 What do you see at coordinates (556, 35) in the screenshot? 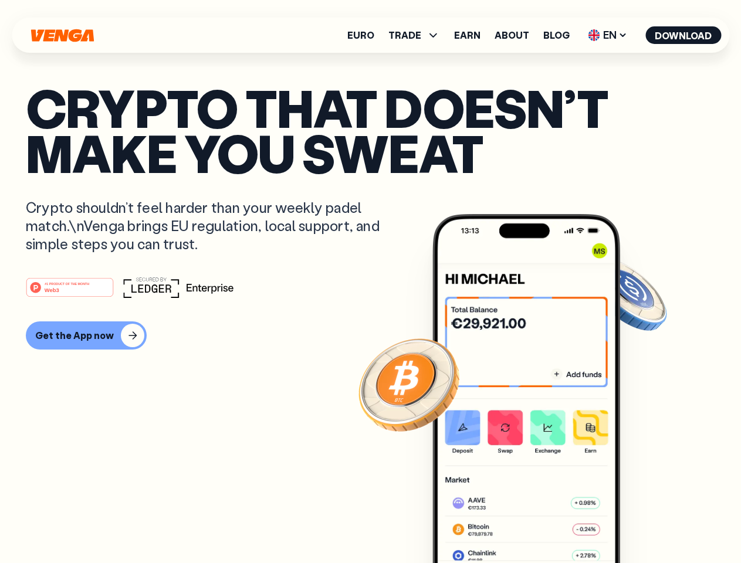
I see `a: Blog` at bounding box center [556, 35].